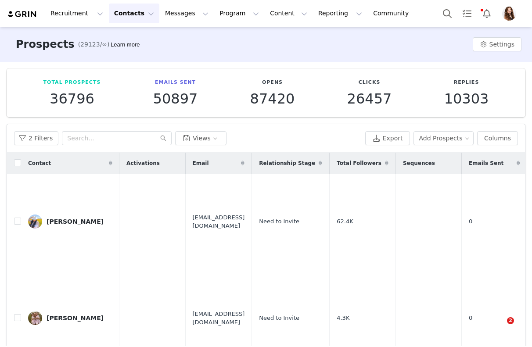 This screenshot has width=532, height=347. What do you see at coordinates (35, 318) in the screenshot?
I see `img: 026b5d3b-87e3-4176-856f-b35b69fdea8d.jpg` at bounding box center [35, 318].